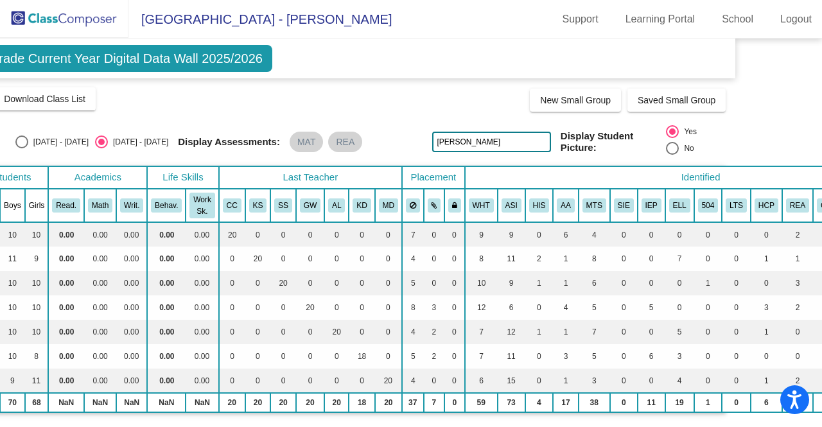 The width and height of the screenshot is (822, 427). What do you see at coordinates (362, 206) in the screenshot?
I see `button: KD` at bounding box center [362, 206].